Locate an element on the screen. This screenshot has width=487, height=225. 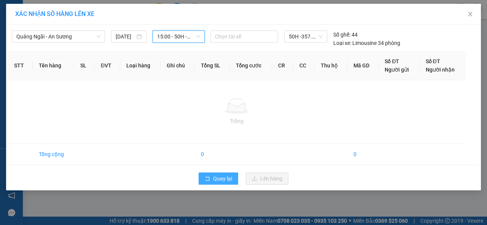
div: Limousine 34 phòng is located at coordinates (367, 43).